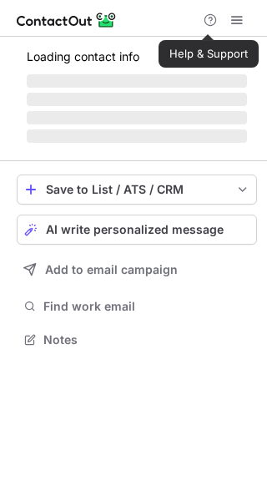  I want to click on span: Notes, so click(147, 340).